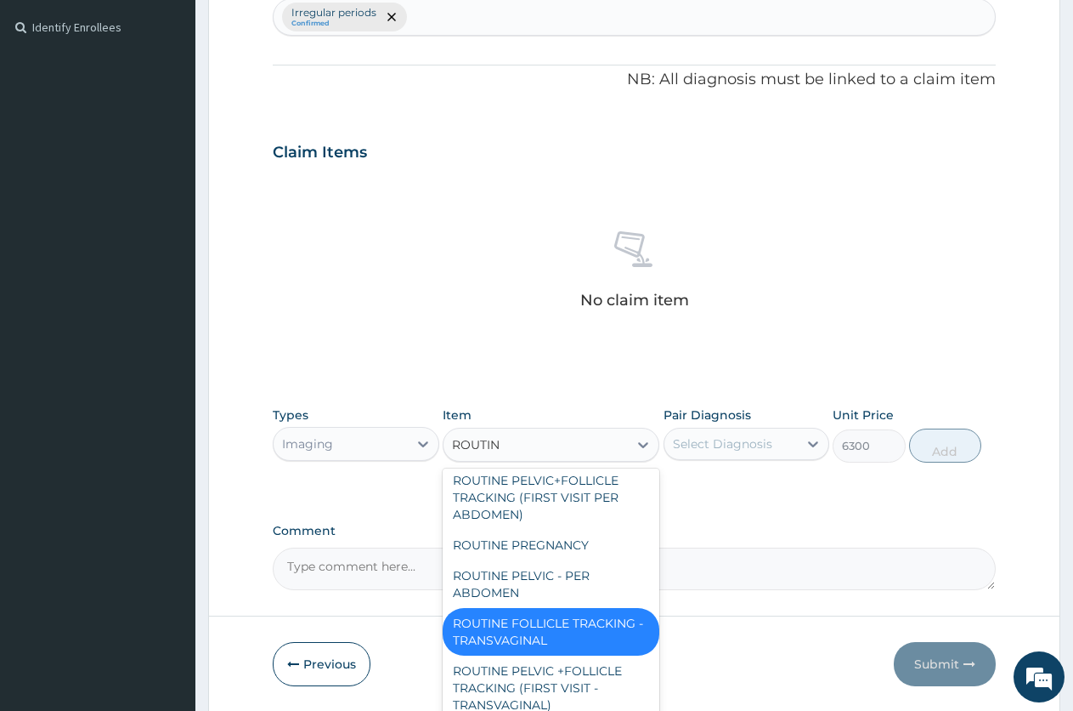 The image size is (1073, 711). I want to click on p: Irregular periods, so click(334, 13).